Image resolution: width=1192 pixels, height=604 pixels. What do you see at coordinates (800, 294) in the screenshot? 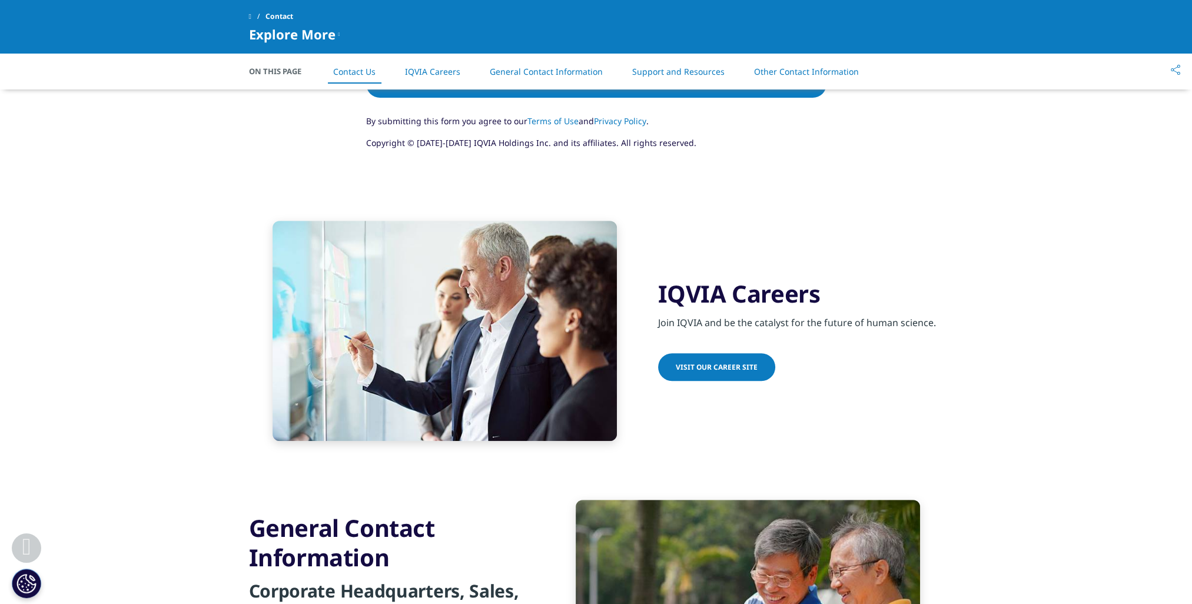
I see `h3: IQVIA Careers` at bounding box center [800, 294].